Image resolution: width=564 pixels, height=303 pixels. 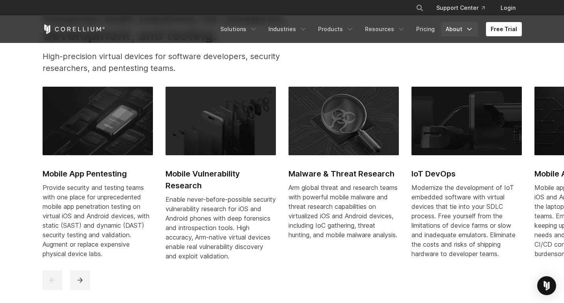 I want to click on a: Pricing, so click(x=425, y=29).